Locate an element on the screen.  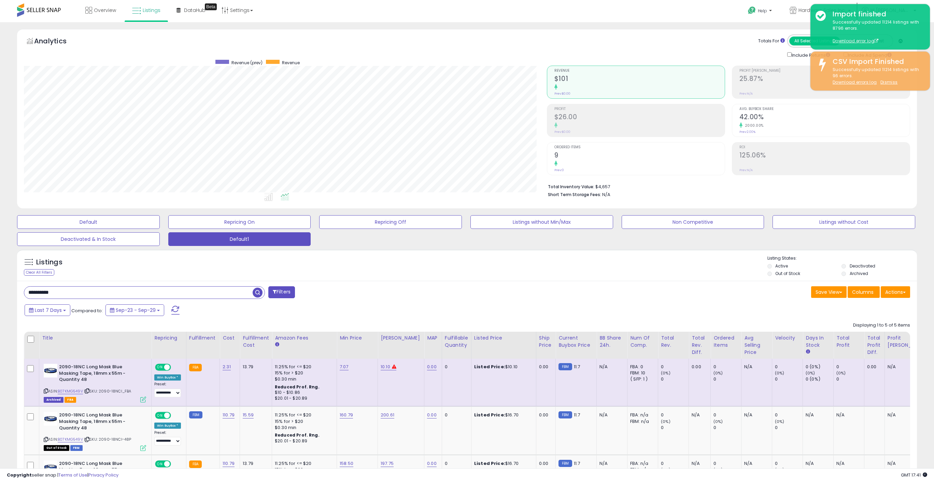
div: Repricing is located at coordinates (169, 338).